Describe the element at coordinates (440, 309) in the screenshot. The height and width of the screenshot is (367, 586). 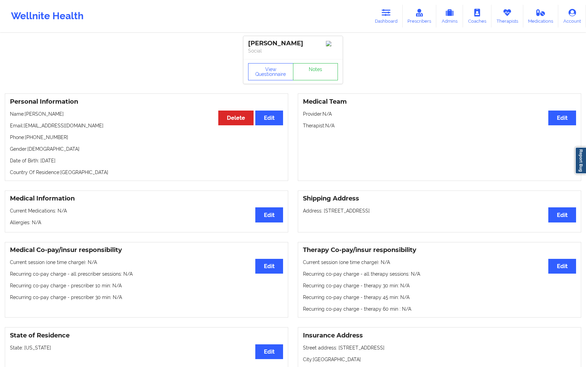
I see `p: Recurring co-pay charge - therapy 60 min : N/A` at that location.